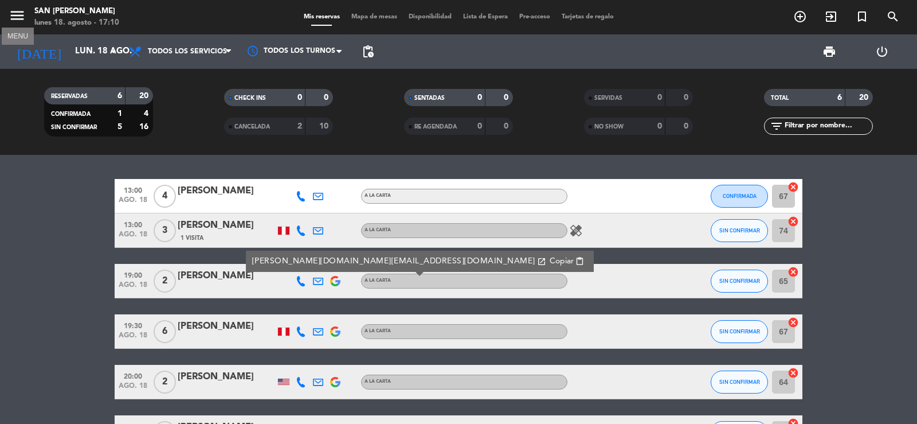 The image size is (917, 424). Describe the element at coordinates (165, 331) in the screenshot. I see `span: 6` at that location.